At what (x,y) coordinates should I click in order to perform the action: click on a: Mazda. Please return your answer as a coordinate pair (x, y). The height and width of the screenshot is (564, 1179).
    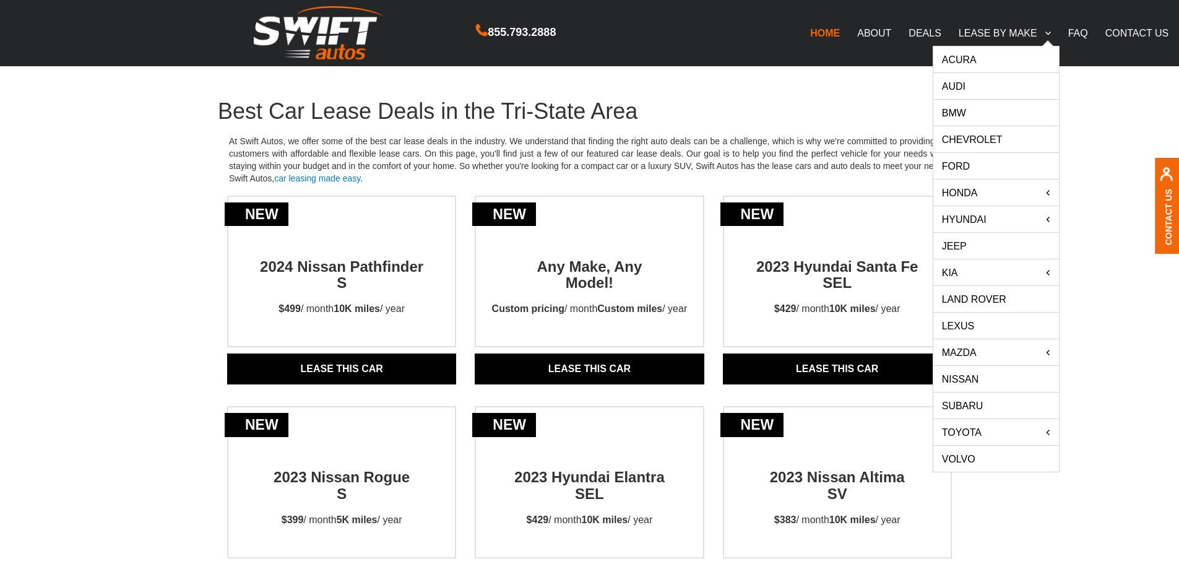
    Looking at the image, I should click on (996, 352).